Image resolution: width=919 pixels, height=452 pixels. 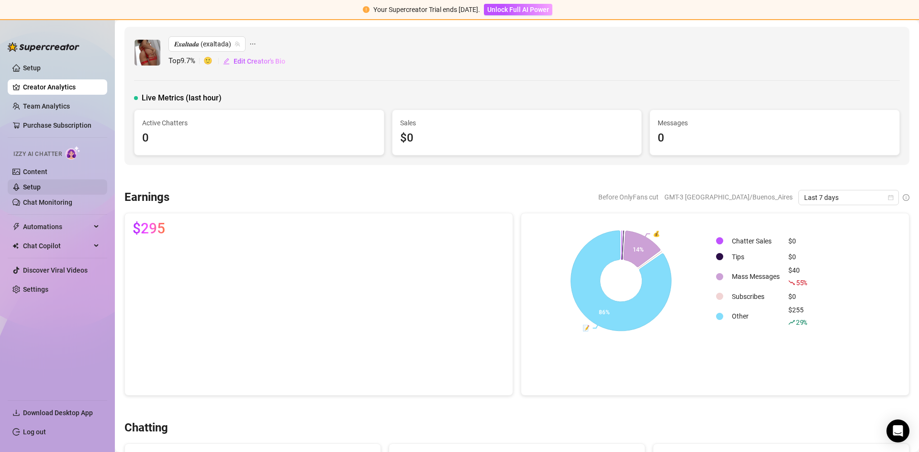 What do you see at coordinates (16, 227) in the screenshot?
I see `span: thunderbolt` at bounding box center [16, 227].